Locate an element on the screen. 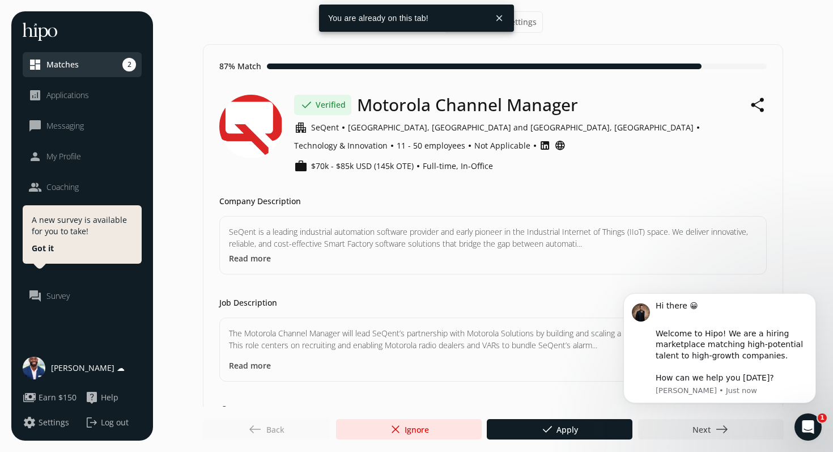 The width and height of the screenshot is (833, 452). h5: Job Requirements is located at coordinates (551, 411).